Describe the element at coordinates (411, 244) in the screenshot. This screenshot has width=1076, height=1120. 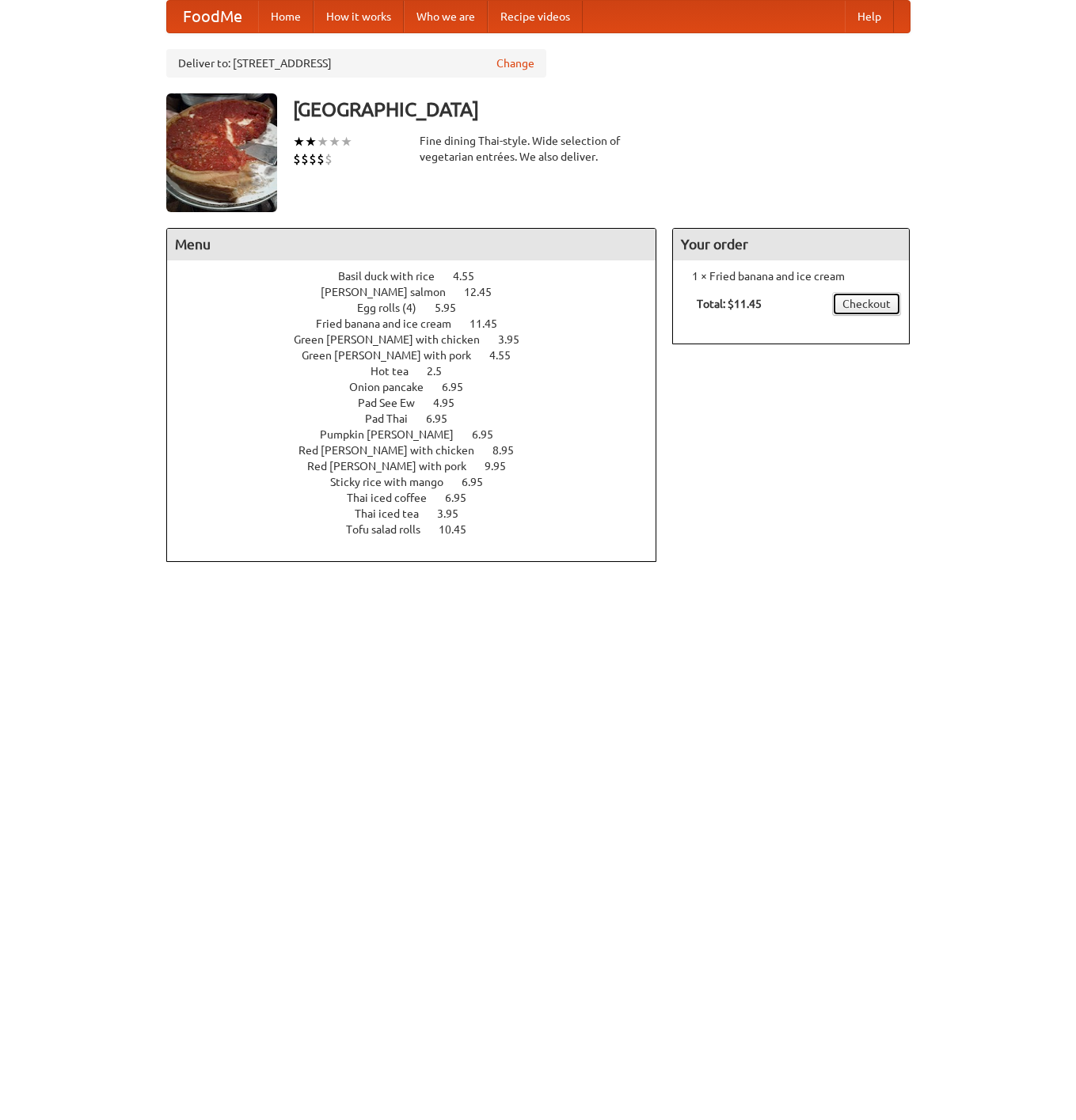
I see `h4: Menu` at that location.